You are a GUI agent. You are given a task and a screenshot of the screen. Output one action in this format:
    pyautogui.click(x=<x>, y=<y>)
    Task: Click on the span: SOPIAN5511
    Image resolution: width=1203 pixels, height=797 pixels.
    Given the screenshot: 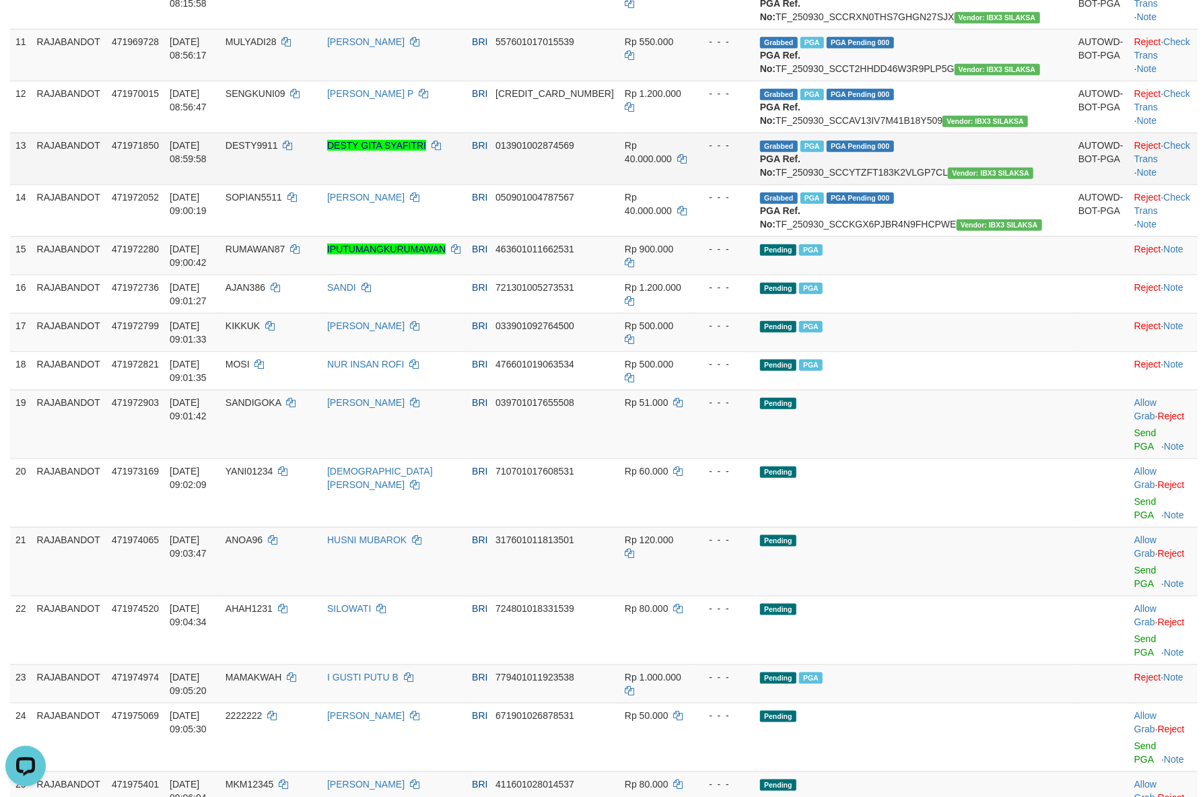 What is the action you would take?
    pyautogui.click(x=254, y=197)
    